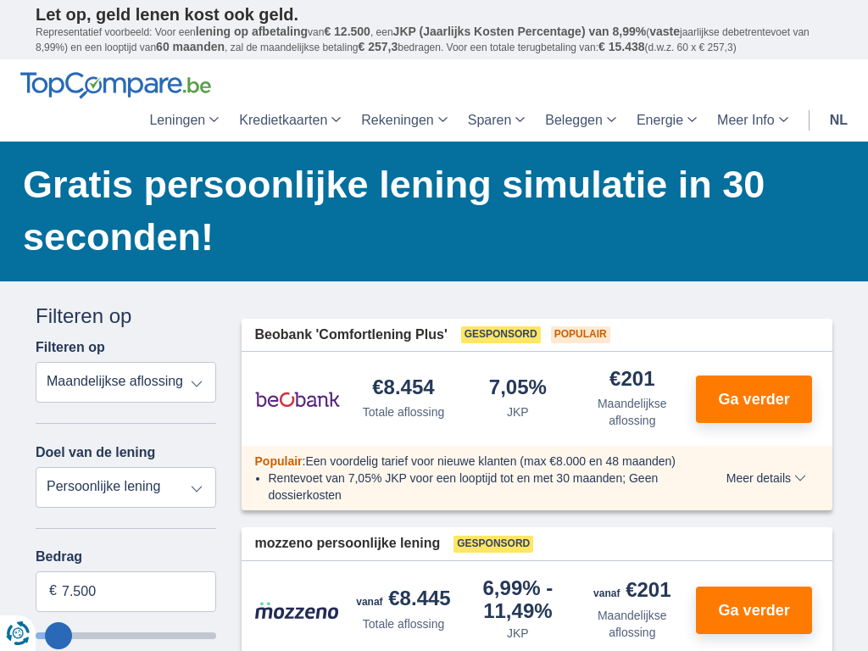 Image resolution: width=868 pixels, height=651 pixels. Describe the element at coordinates (520, 31) in the screenshot. I see `span: JKP (Jaarlijks Kosten Percentage) van 8,99%` at that location.